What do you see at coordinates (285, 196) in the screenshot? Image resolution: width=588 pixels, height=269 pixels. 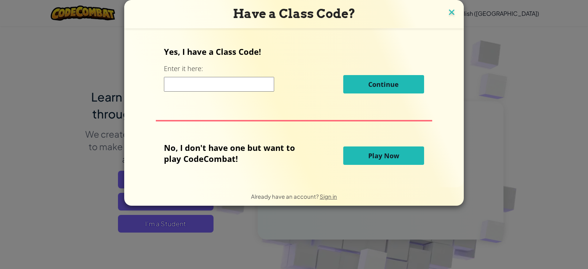 I see `span: Already have an account?` at bounding box center [285, 196].